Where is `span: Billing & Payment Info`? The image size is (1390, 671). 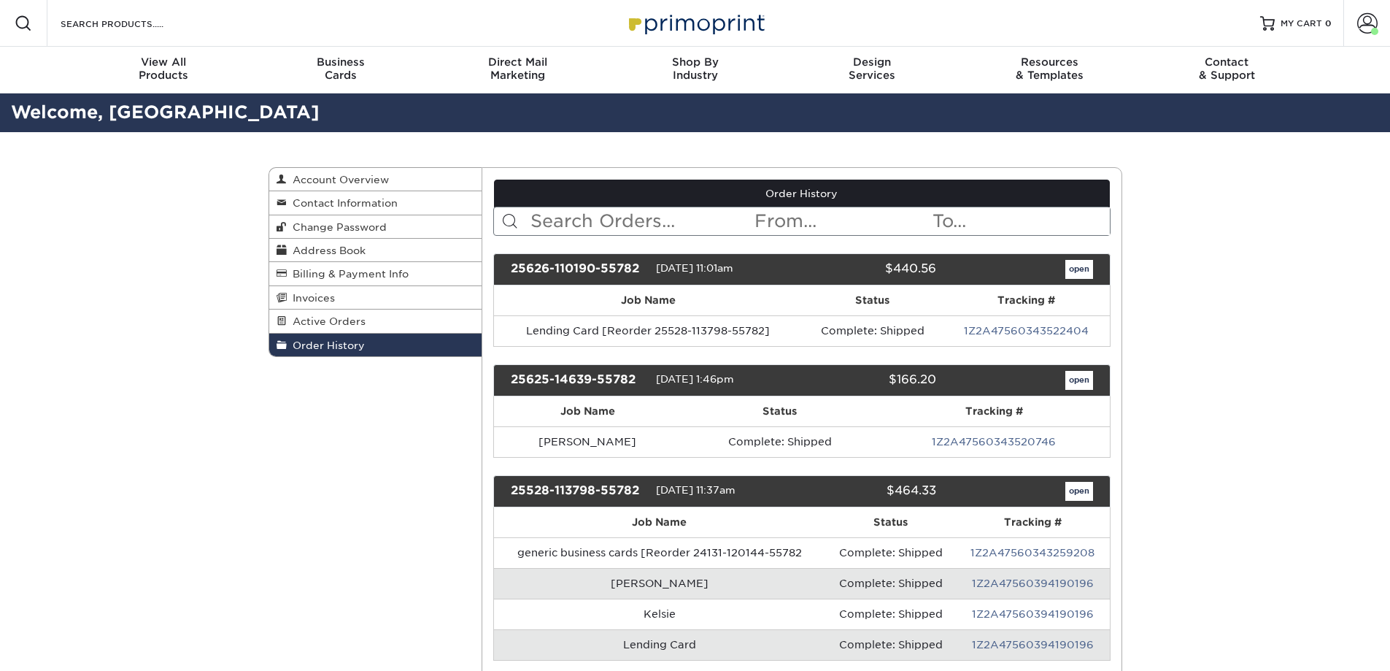 span: Billing & Payment Info is located at coordinates (347, 274).